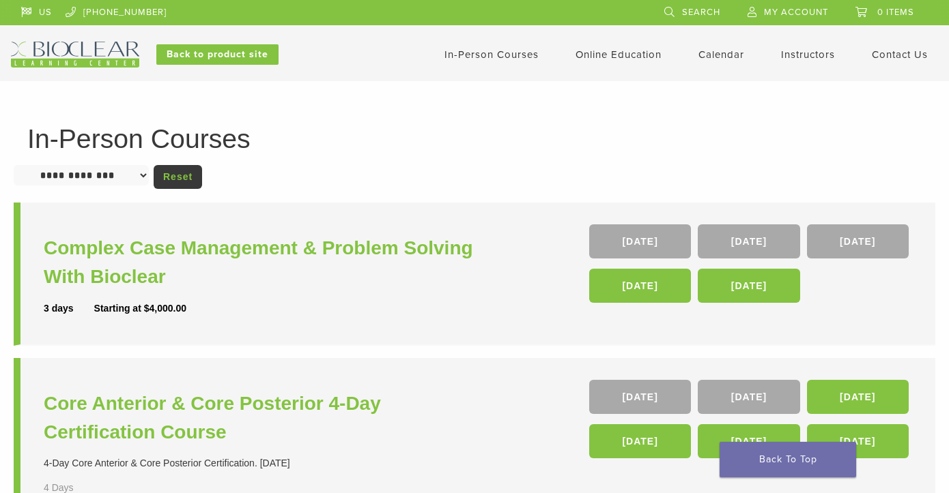 The width and height of the screenshot is (949, 493). Describe the element at coordinates (807, 55) in the screenshot. I see `a: Instructors` at that location.